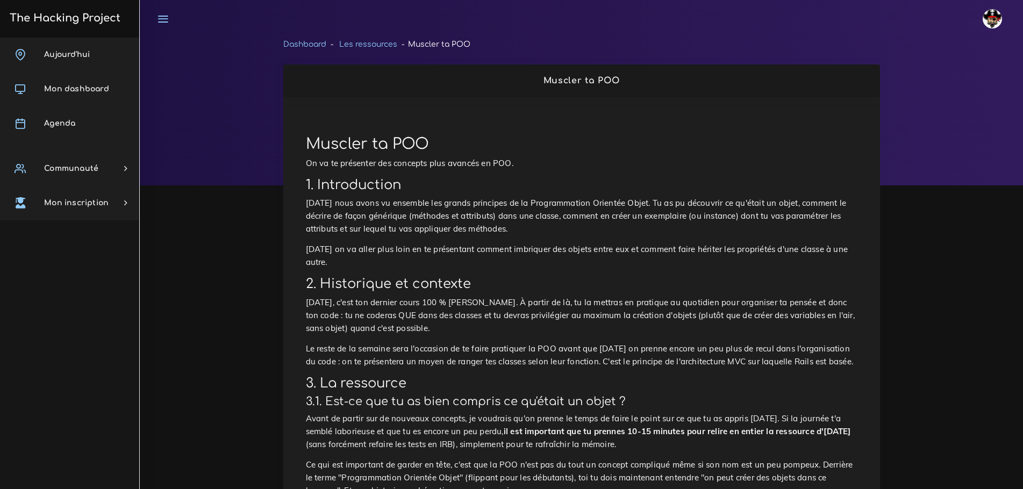 This screenshot has width=1023, height=489. What do you see at coordinates (63, 18) in the screenshot?
I see `h3: The Hacking Project` at bounding box center [63, 18].